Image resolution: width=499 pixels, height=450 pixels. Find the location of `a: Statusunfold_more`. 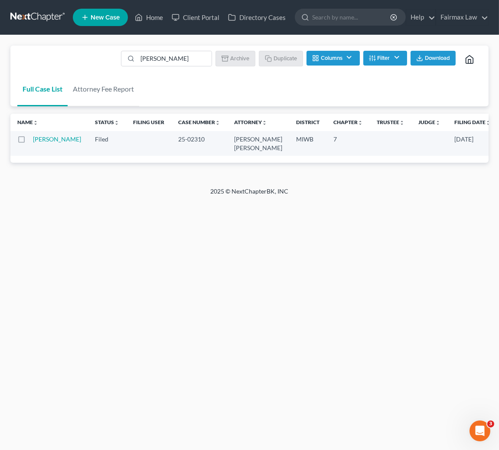

a: Statusunfold_more is located at coordinates (107, 122).